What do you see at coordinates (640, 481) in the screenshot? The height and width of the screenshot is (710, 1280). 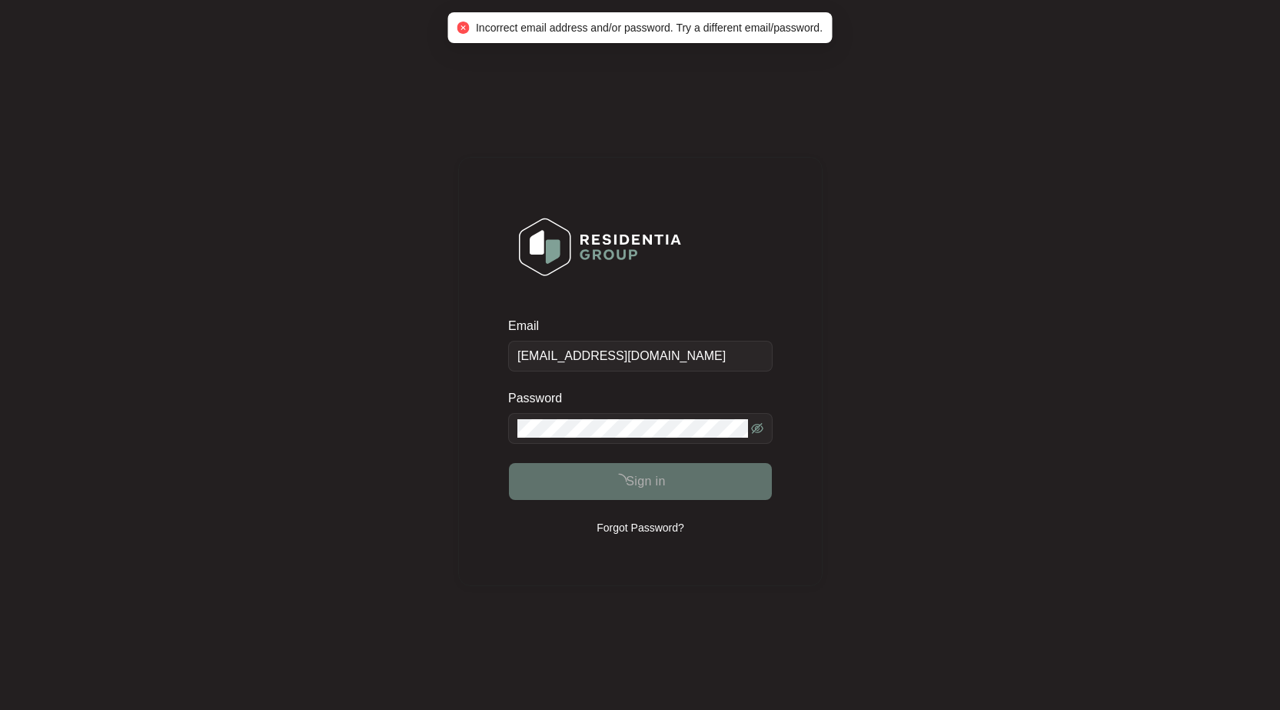 I see `button: Sign in` at bounding box center [640, 481].